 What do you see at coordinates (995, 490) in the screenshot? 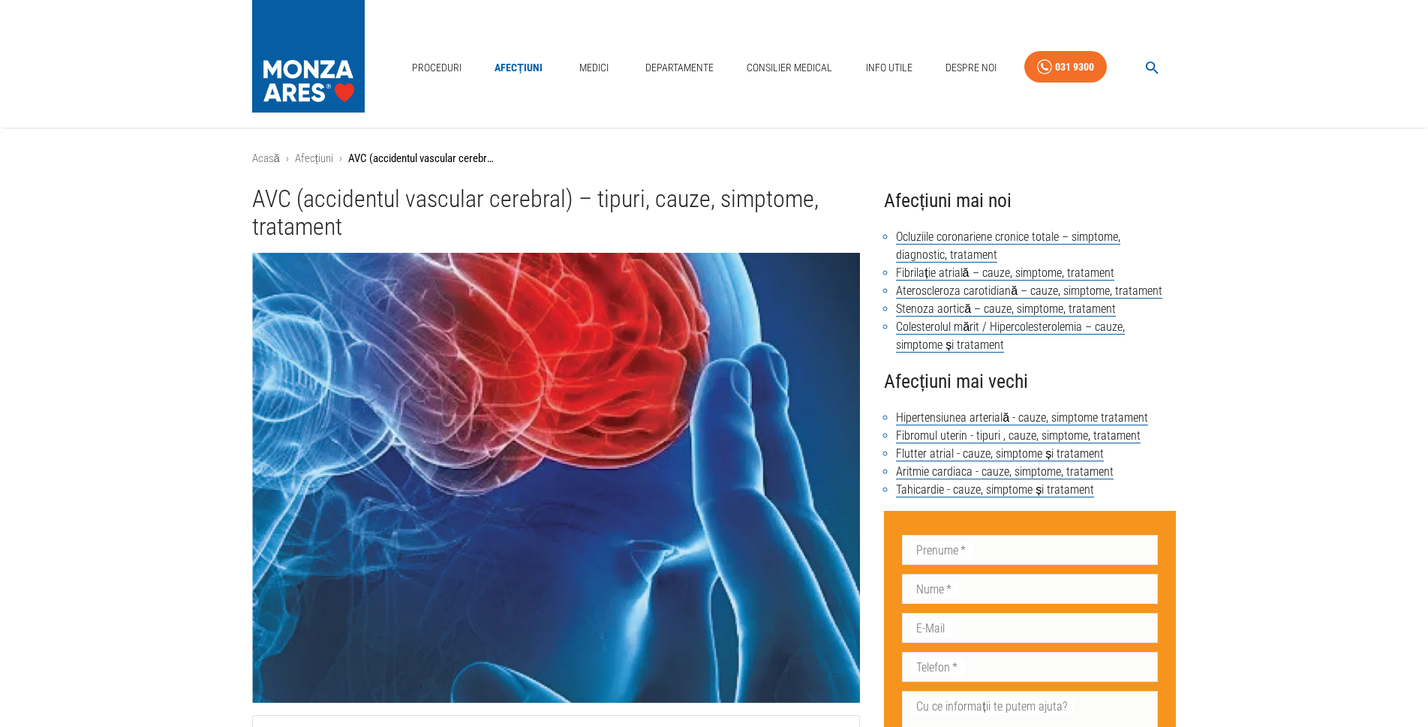
I see `a: Tahicardie - cauze, simptome și tratament` at bounding box center [995, 490].